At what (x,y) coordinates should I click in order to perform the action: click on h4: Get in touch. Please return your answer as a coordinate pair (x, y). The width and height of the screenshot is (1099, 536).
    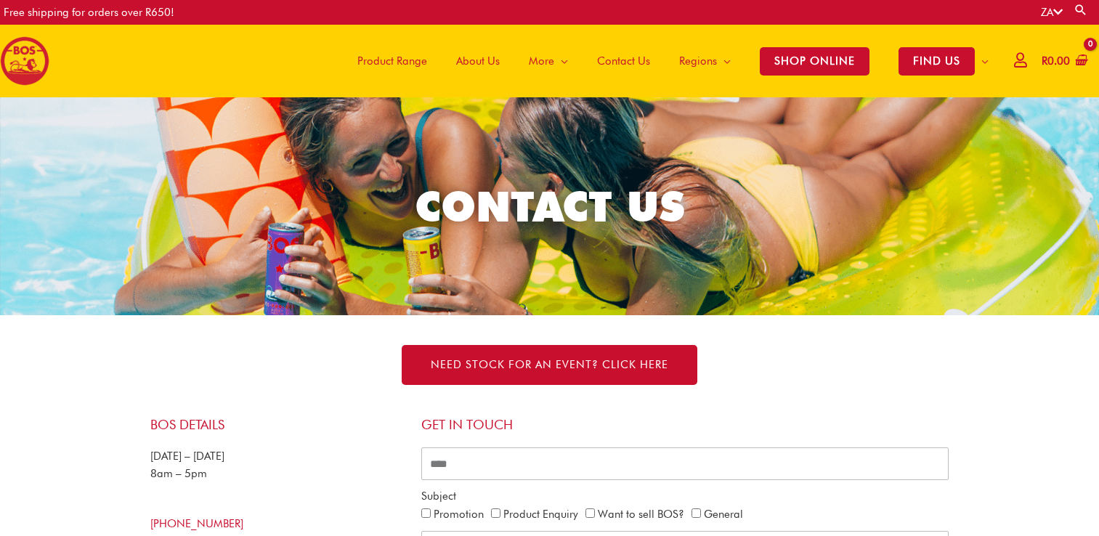
    Looking at the image, I should click on (685, 425).